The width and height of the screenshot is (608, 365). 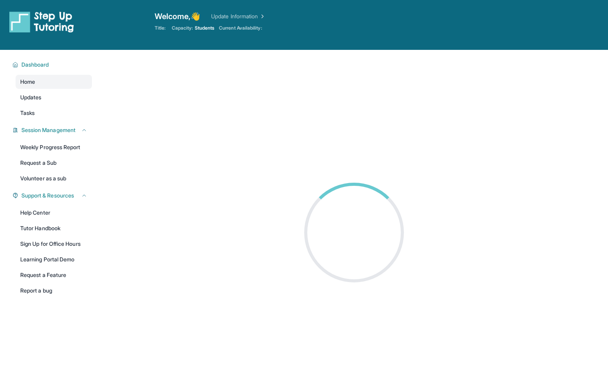 What do you see at coordinates (54, 228) in the screenshot?
I see `a: Tutor Handbook` at bounding box center [54, 228].